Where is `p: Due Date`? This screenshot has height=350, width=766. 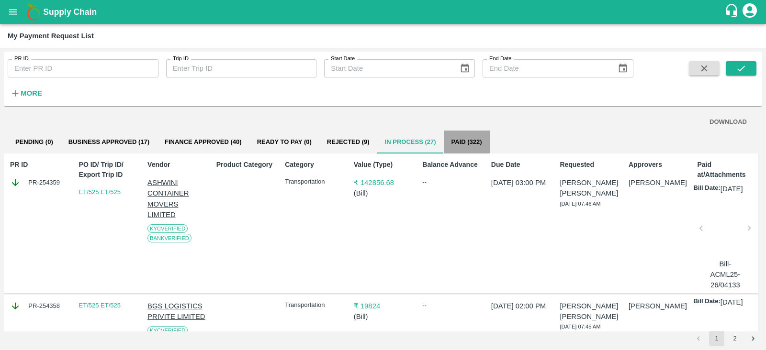
p: Due Date is located at coordinates (520, 165).